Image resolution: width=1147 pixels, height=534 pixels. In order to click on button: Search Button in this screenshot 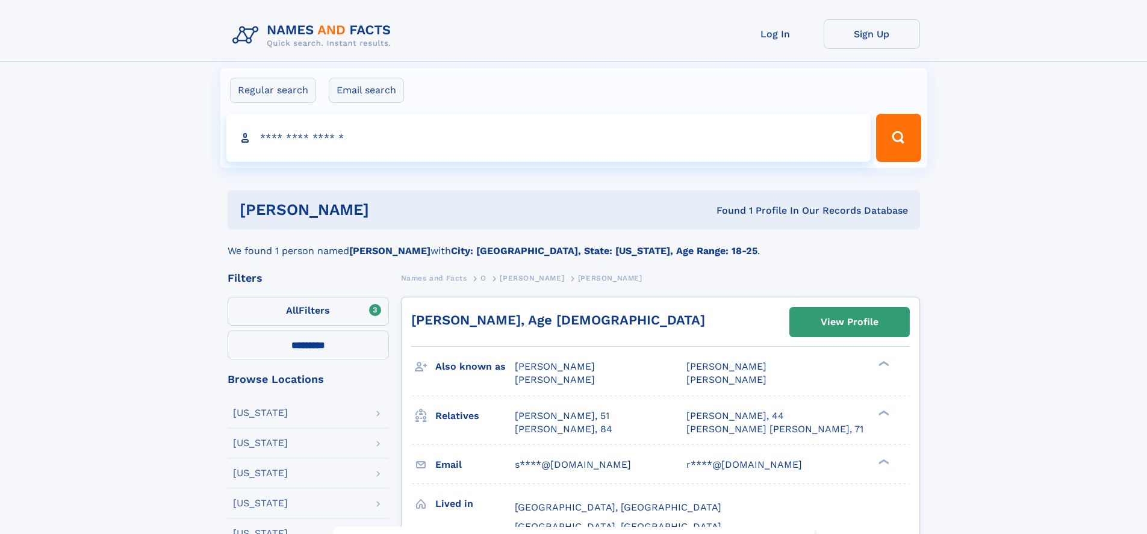, I will do `click(898, 138)`.